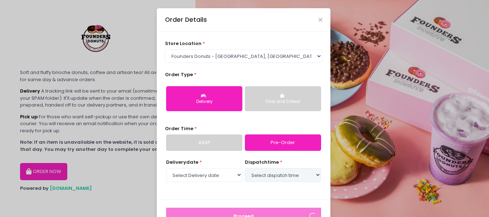 The width and height of the screenshot is (489, 217). What do you see at coordinates (183, 43) in the screenshot?
I see `span: store location` at bounding box center [183, 43].